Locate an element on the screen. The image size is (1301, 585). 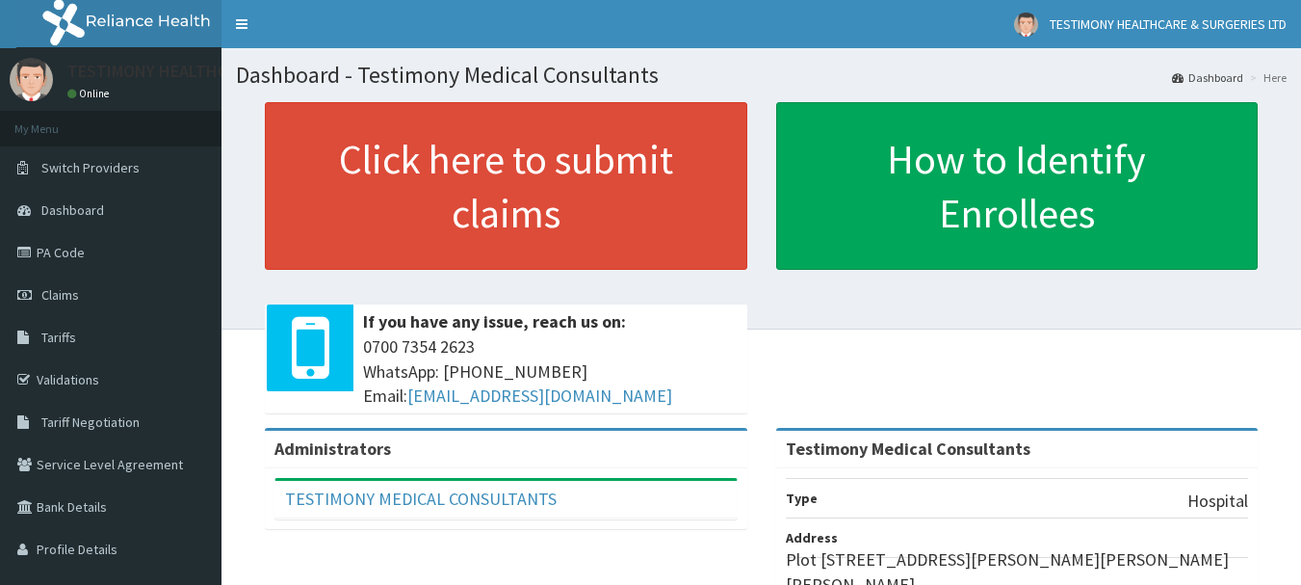
li: Here is located at coordinates (1266, 77).